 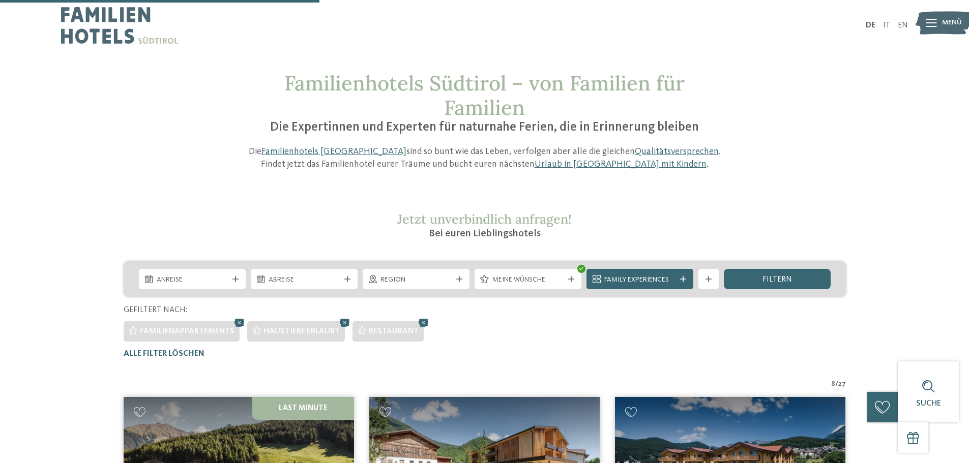 I want to click on span: filtern, so click(x=777, y=280).